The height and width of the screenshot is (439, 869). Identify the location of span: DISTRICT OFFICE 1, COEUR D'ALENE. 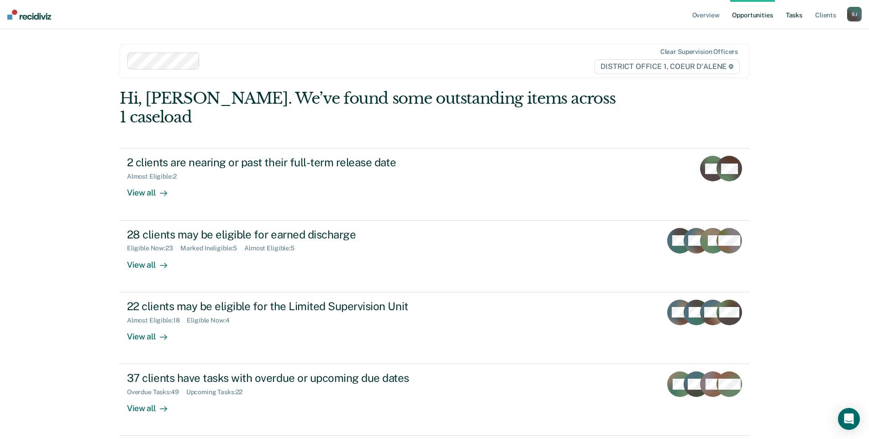
(667, 67).